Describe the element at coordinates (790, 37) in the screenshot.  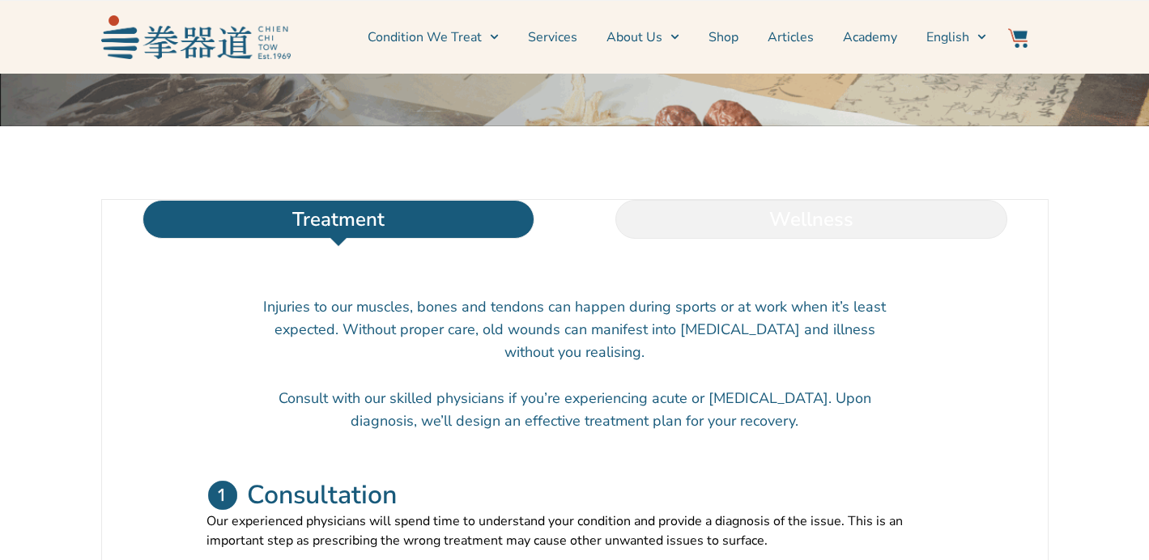
I see `a: Articles` at that location.